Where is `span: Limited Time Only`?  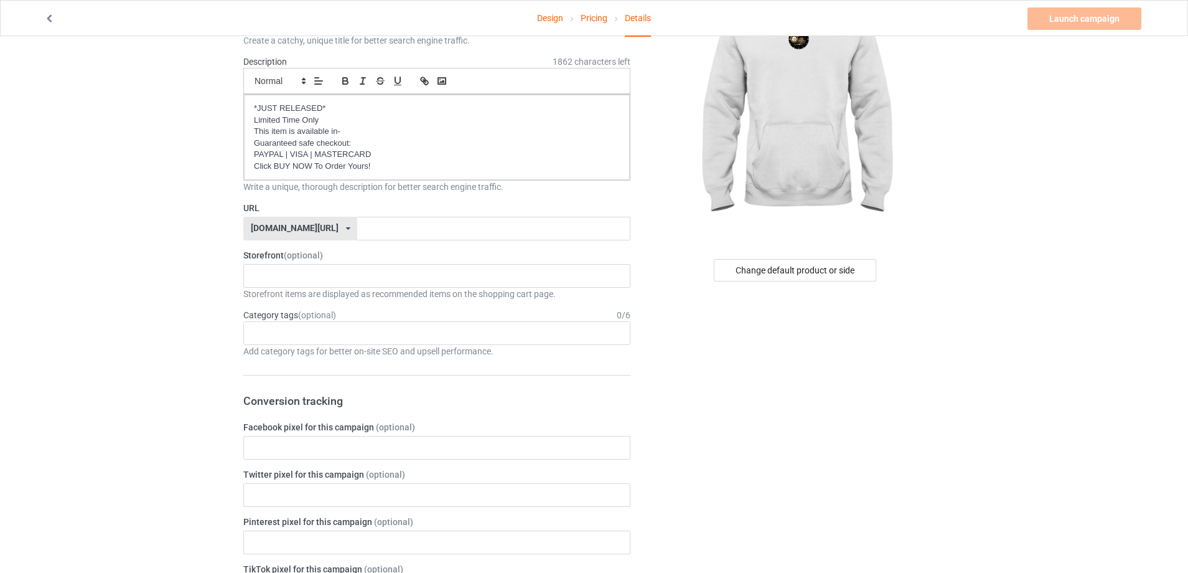
span: Limited Time Only is located at coordinates (286, 120).